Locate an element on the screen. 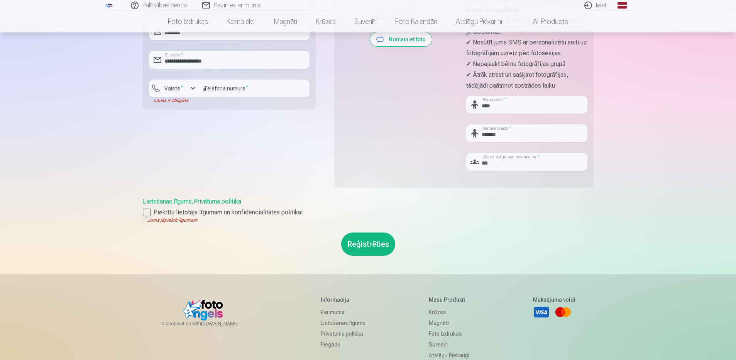  a: Mastercard is located at coordinates (563, 312).